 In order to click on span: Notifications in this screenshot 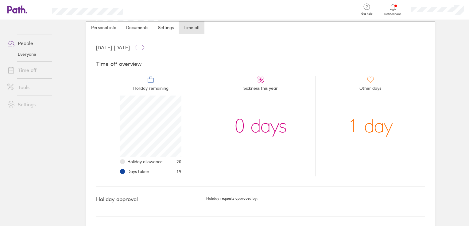, I will do `click(393, 14)`.